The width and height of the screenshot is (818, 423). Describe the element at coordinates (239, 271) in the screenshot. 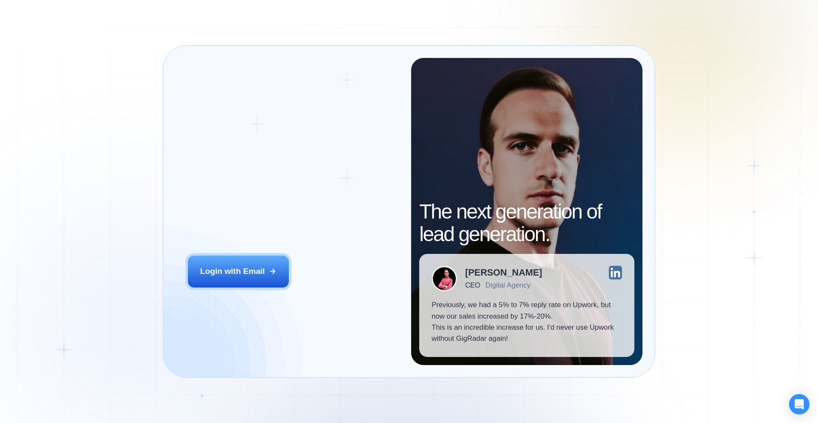

I see `button: Login with Email` at that location.